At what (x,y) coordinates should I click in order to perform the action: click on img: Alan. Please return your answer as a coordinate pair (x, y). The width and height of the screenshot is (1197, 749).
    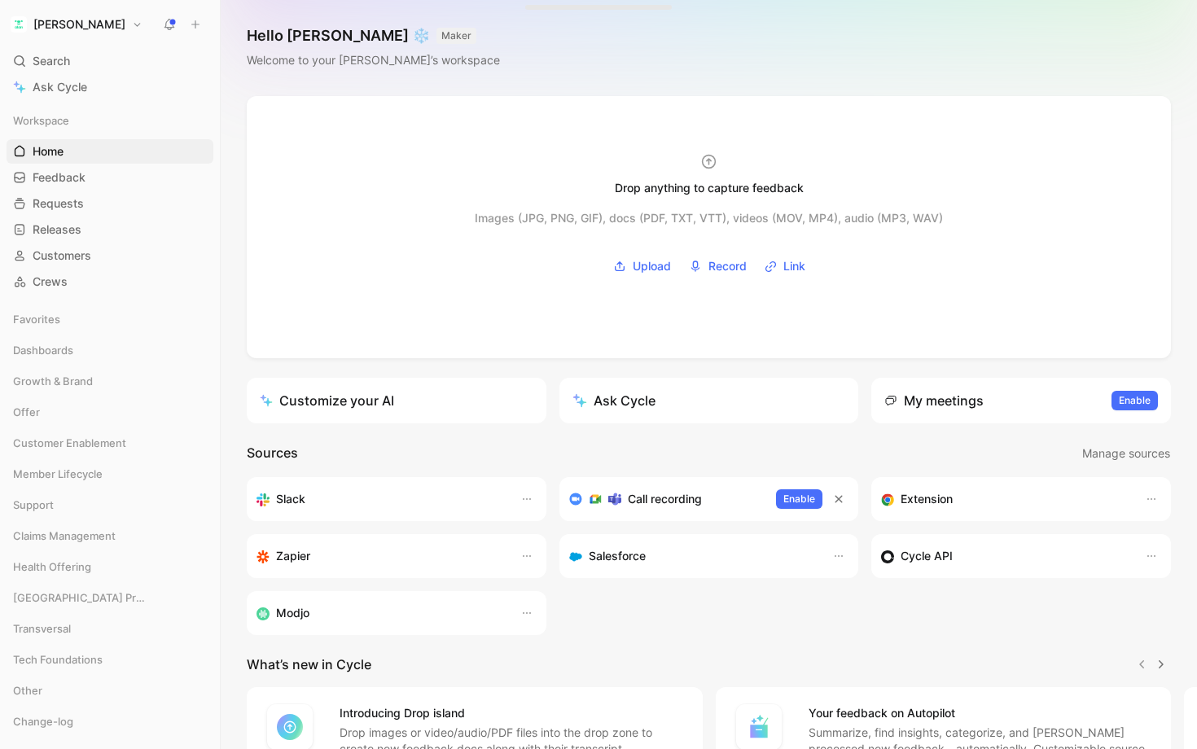
    Looking at the image, I should click on (19, 24).